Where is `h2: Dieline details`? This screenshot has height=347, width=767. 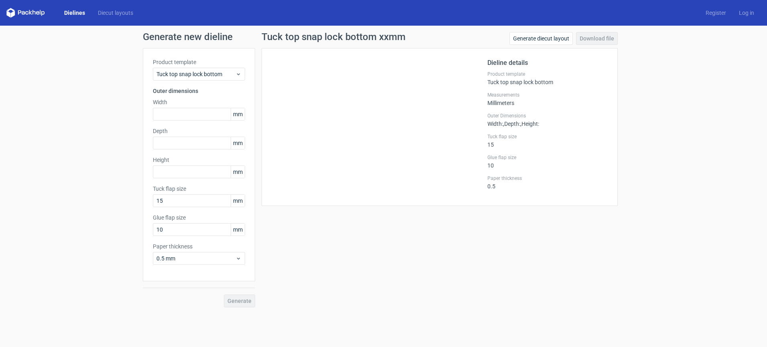 h2: Dieline details is located at coordinates (547, 63).